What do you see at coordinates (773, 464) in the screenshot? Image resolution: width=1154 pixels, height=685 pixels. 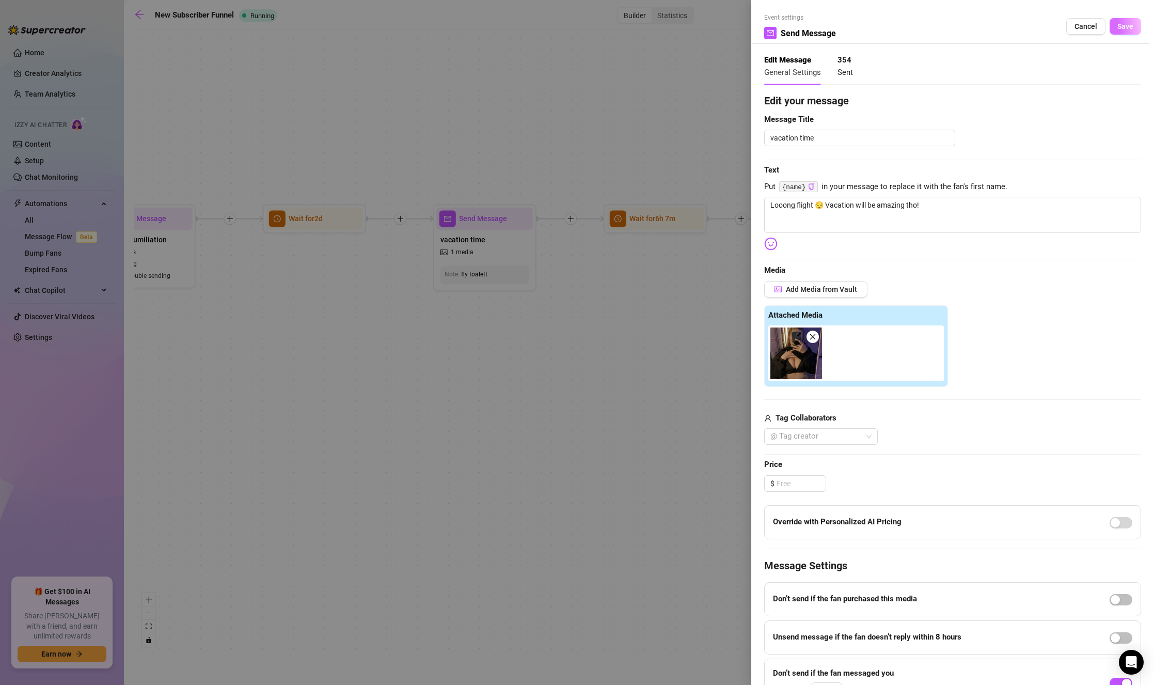 I see `strong: Price` at bounding box center [773, 464].